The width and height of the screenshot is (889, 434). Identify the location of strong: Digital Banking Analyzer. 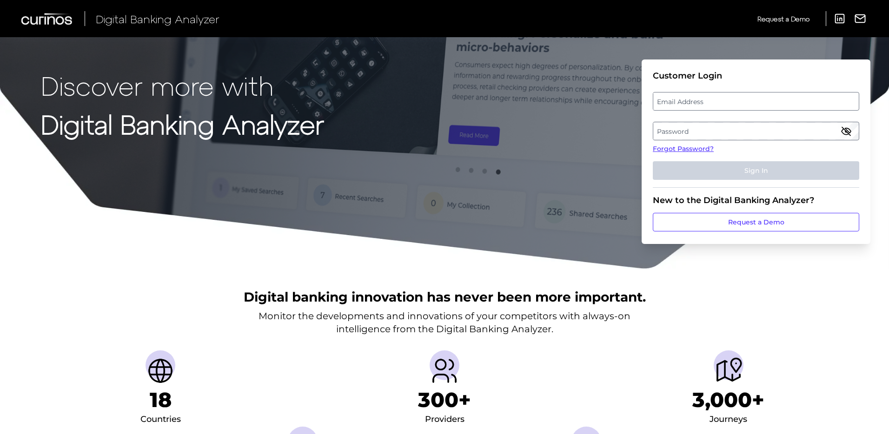
(182, 124).